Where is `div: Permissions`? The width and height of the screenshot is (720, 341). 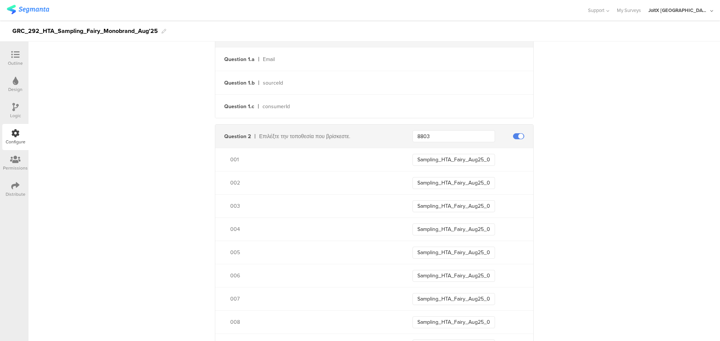
div: Permissions is located at coordinates (15, 168).